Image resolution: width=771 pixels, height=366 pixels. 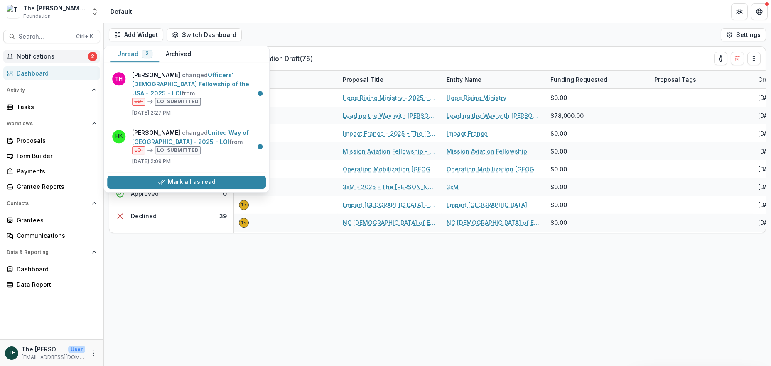 I want to click on button: Open Activity, so click(x=51, y=90).